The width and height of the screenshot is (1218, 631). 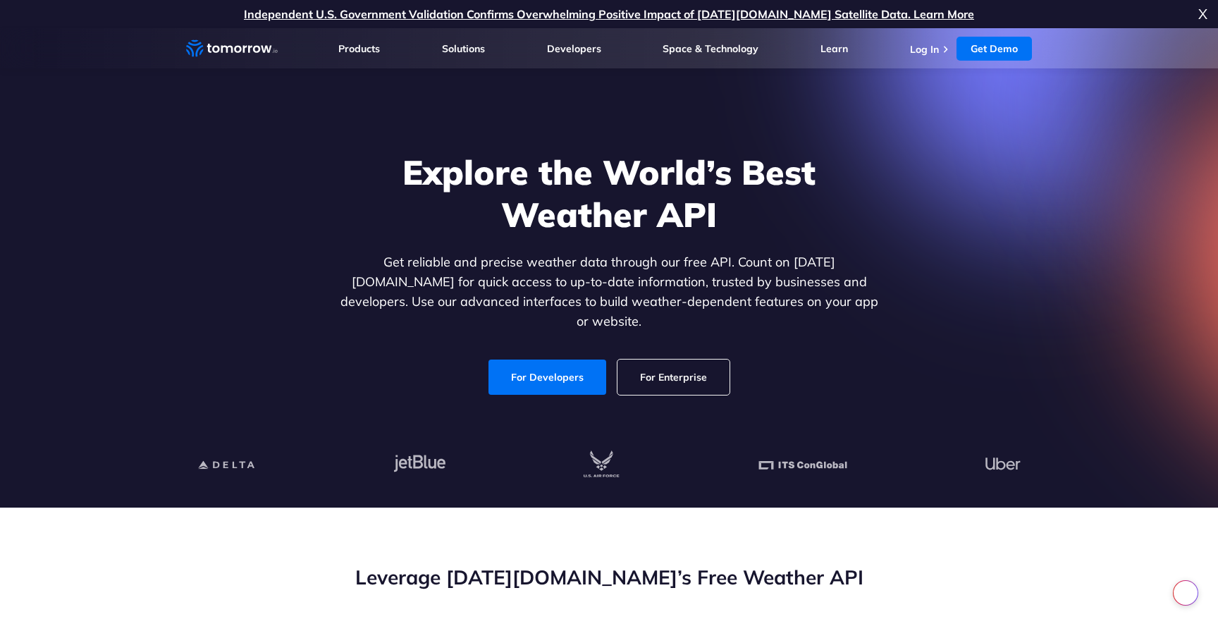 I want to click on a: Developers, so click(x=574, y=49).